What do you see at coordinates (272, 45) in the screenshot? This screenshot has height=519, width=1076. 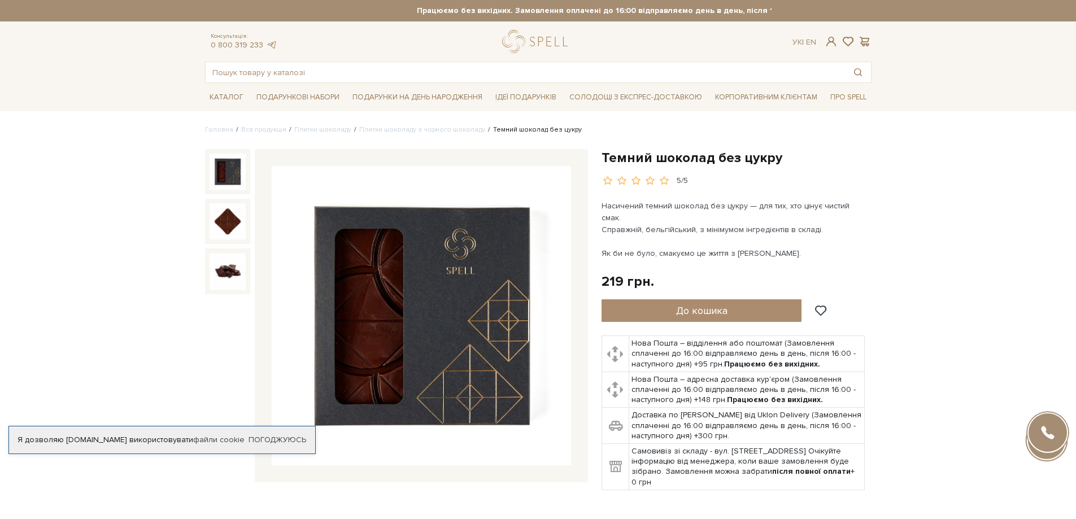 I see `a: telegram` at bounding box center [272, 45].